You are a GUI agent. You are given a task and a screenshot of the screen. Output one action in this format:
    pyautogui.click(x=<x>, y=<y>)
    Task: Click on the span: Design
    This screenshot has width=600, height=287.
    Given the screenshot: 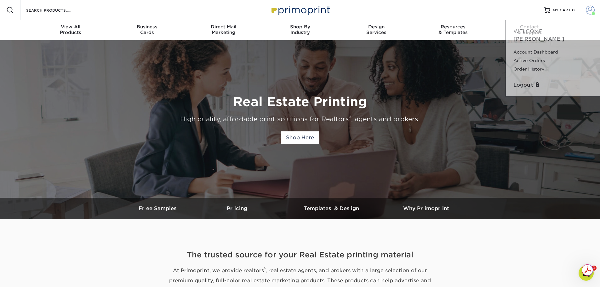 What is the action you would take?
    pyautogui.click(x=376, y=27)
    